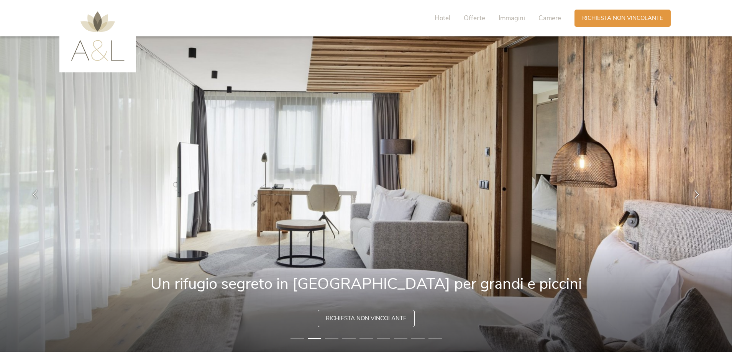  I want to click on img: AMONTI & LUNARIS Wellnessresort, so click(98, 36).